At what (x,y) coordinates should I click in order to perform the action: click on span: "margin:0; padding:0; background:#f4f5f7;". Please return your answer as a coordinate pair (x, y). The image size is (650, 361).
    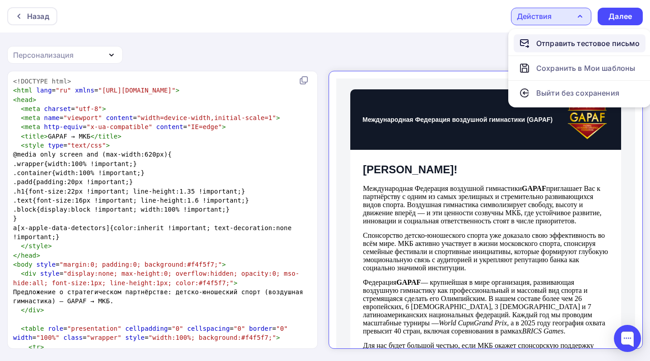
    Looking at the image, I should click on (141, 264).